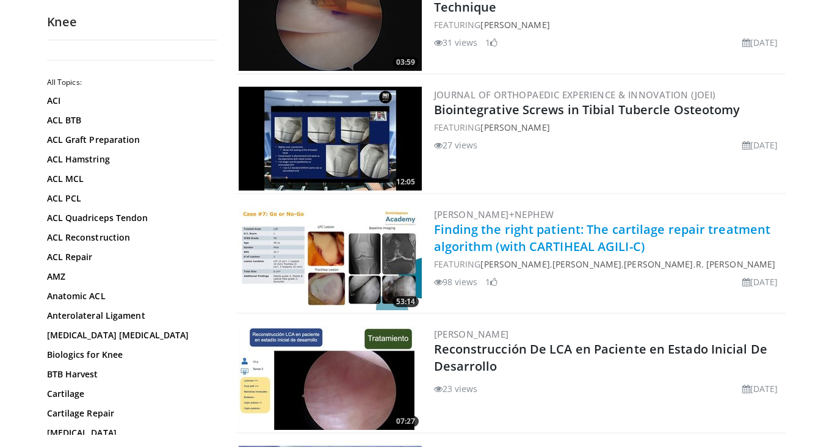  I want to click on a: Finding the right patient: The cartilage repair treatment algorithm (with CARTIHEAL AGILI-C), so click(602, 237).